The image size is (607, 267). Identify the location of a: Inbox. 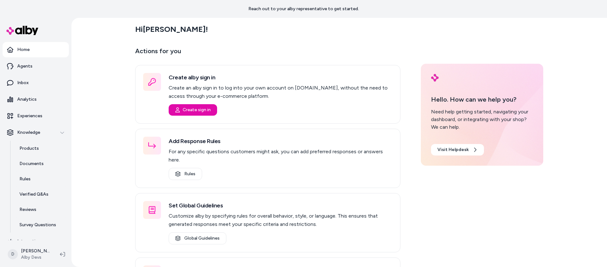
(36, 83).